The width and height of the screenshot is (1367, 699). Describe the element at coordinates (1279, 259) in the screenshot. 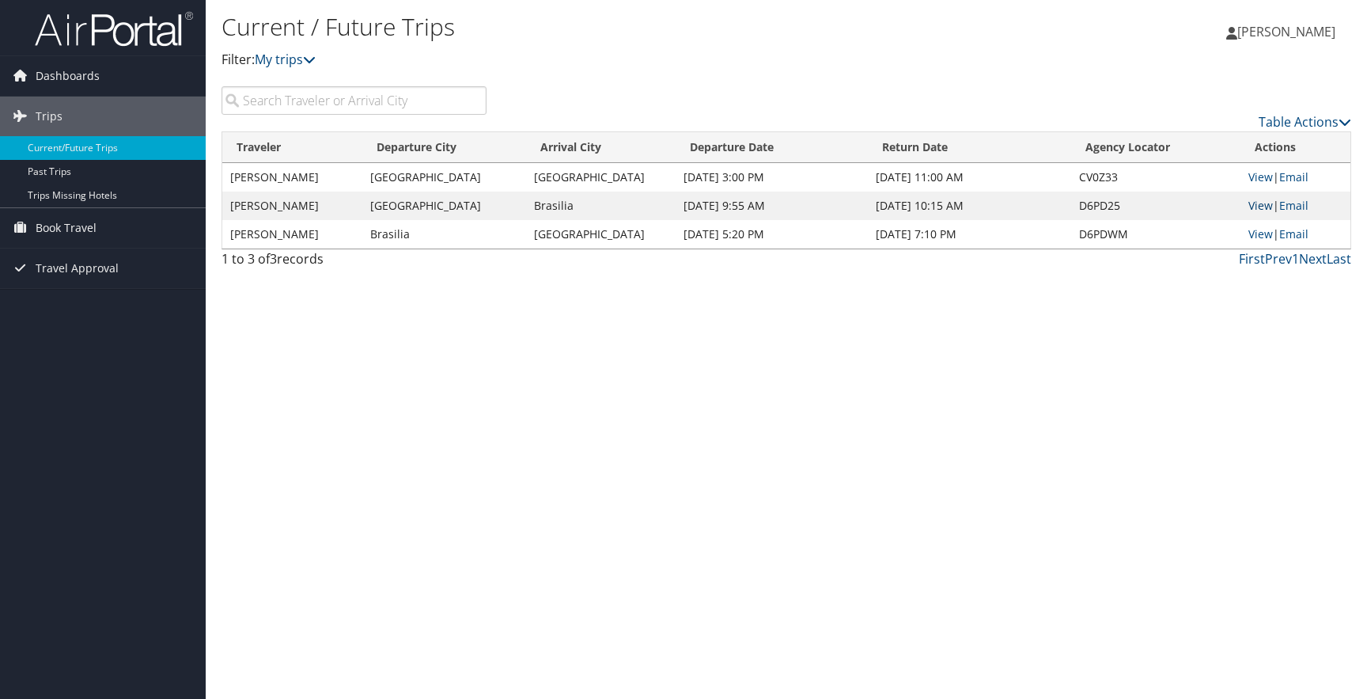

I see `a: Prev` at that location.